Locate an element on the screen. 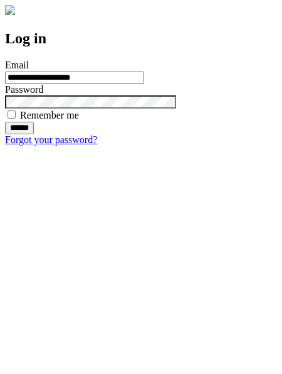 The image size is (282, 374). img: logo-4e3dc11c47720685a147b03b5a06dd966a58ff35d612b21f08c02c0306f2b779.png is located at coordinates (10, 10).